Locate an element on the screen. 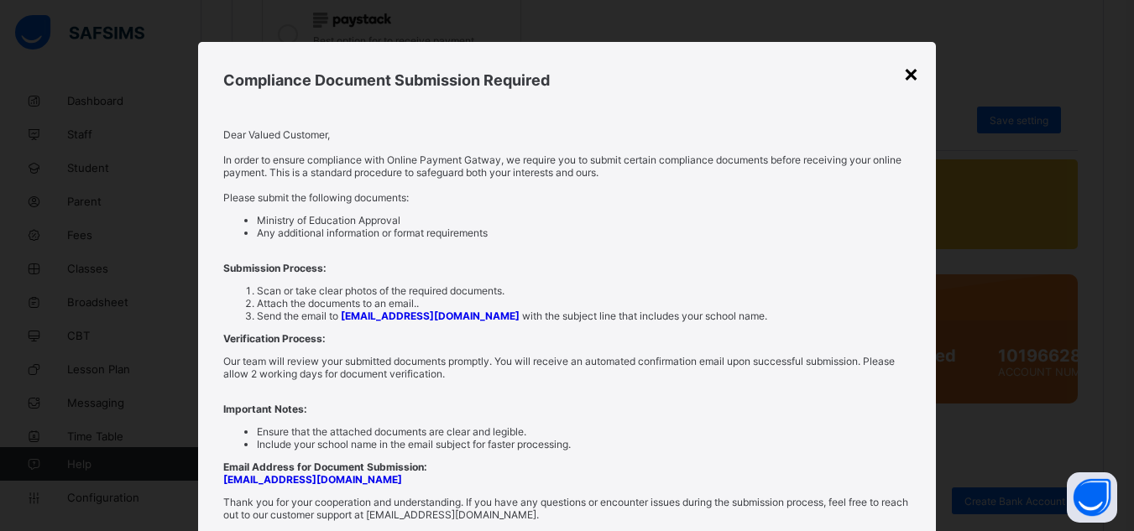 The image size is (1134, 531). button: Open asap is located at coordinates (1092, 498).